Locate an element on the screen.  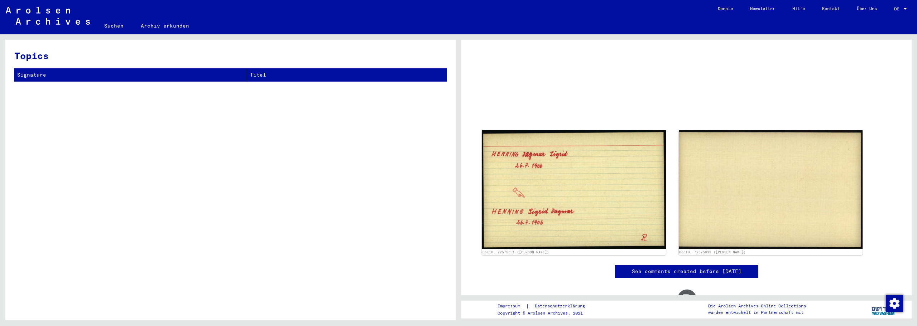
img: Zustimmung ändern is located at coordinates (894, 304).